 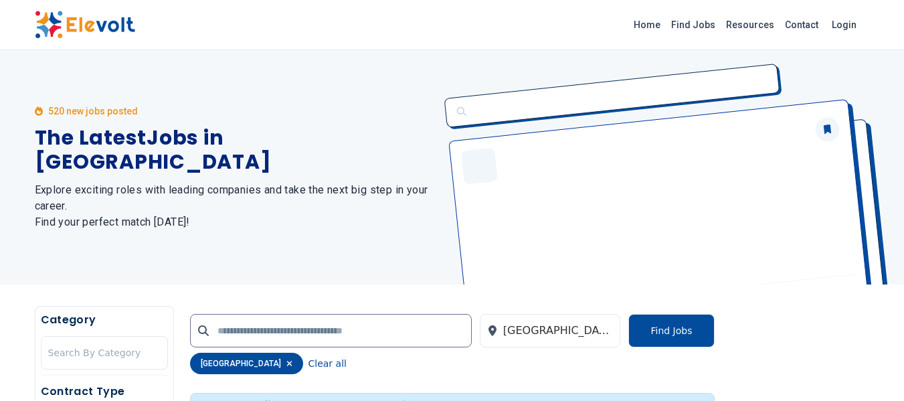 I want to click on button: Find Jobs, so click(x=671, y=331).